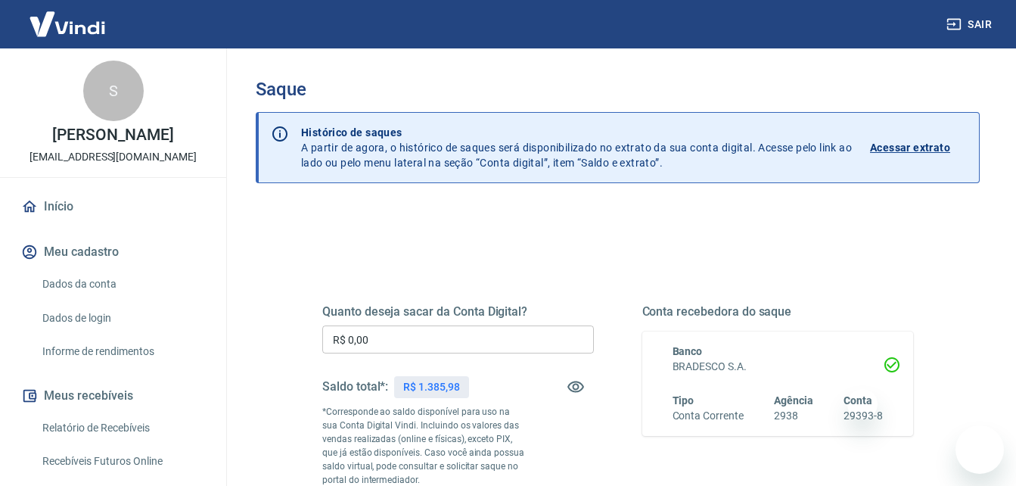 Image resolution: width=1016 pixels, height=486 pixels. Describe the element at coordinates (863, 415) in the screenshot. I see `h6: 29393-8` at that location.